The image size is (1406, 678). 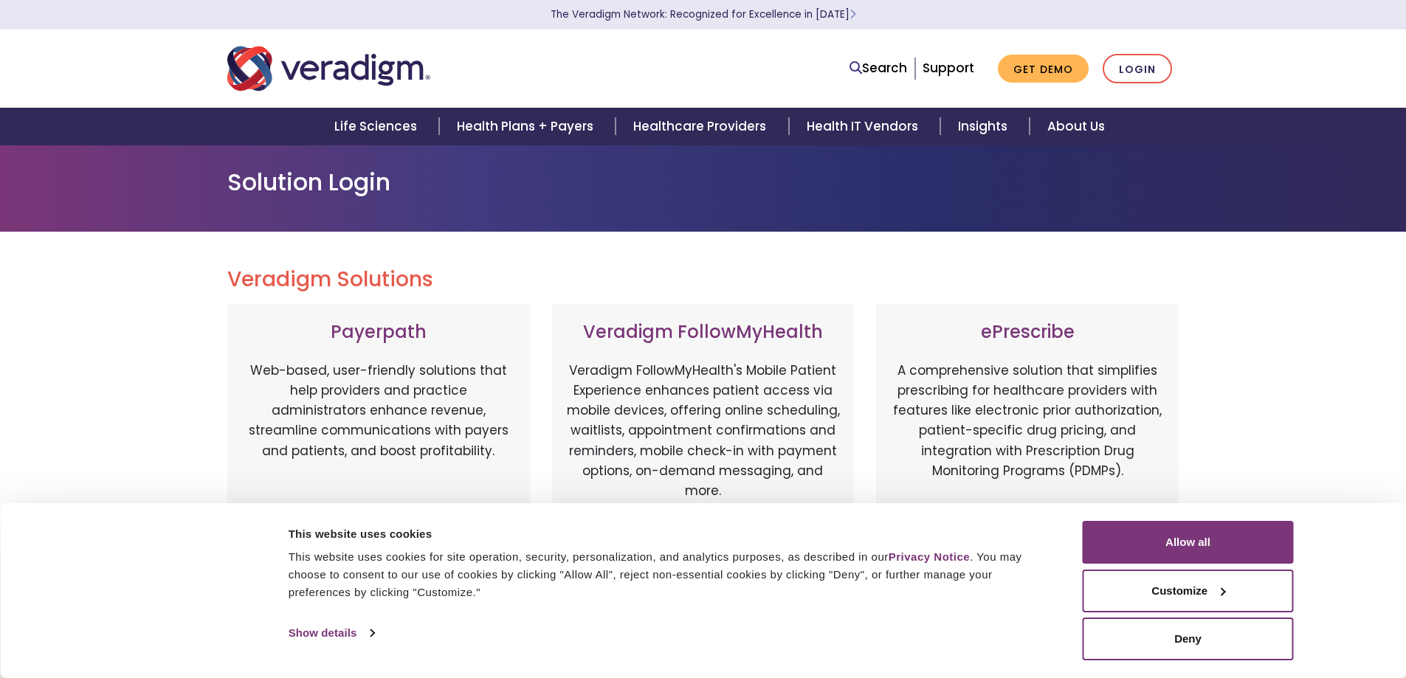 I want to click on h3: ePrescribe, so click(x=1028, y=332).